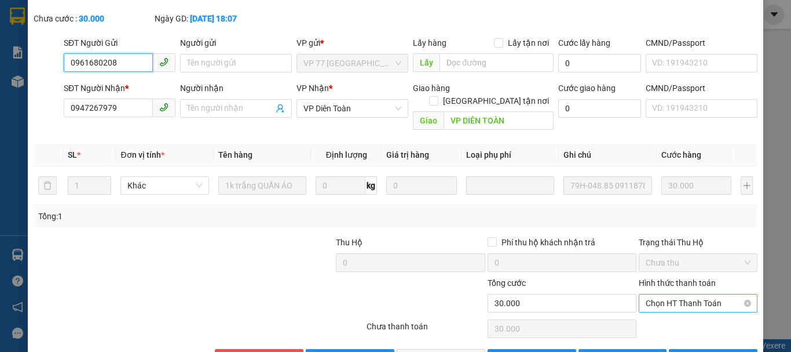  I want to click on span: Tổng cước, so click(507, 283).